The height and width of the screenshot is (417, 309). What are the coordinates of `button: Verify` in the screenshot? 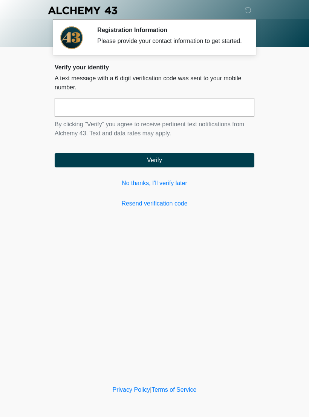 It's located at (155, 160).